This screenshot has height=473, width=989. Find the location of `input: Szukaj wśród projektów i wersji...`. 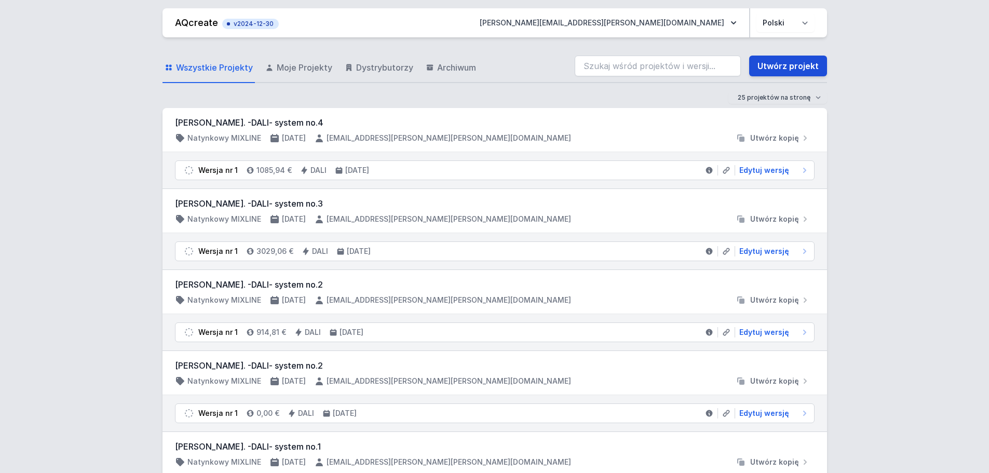

input: Szukaj wśród projektów i wersji... is located at coordinates (658, 66).